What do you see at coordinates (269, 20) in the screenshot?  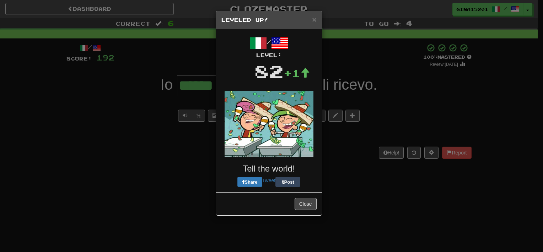 I see `h5: Leveled Up!` at bounding box center [269, 20].